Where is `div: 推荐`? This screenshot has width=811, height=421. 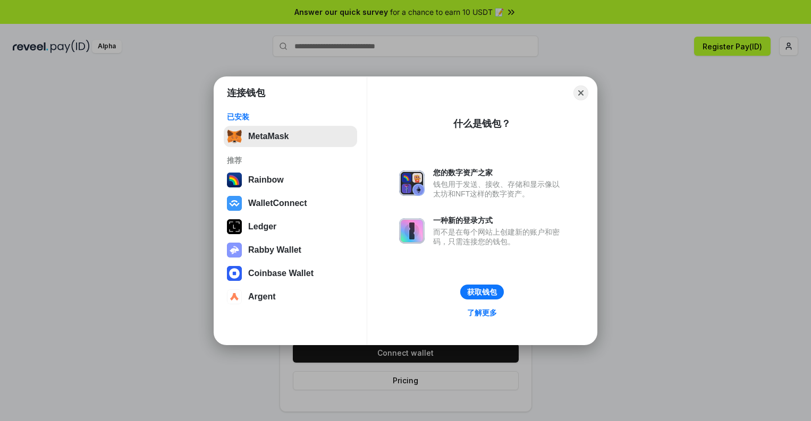
div: 推荐 is located at coordinates (290, 160).